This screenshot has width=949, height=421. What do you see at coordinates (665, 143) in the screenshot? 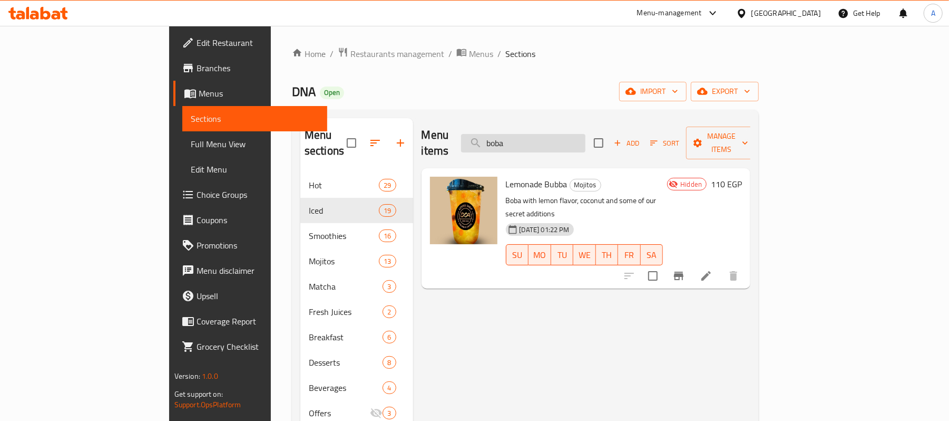
I see `span: Sort items` at bounding box center [665, 143].